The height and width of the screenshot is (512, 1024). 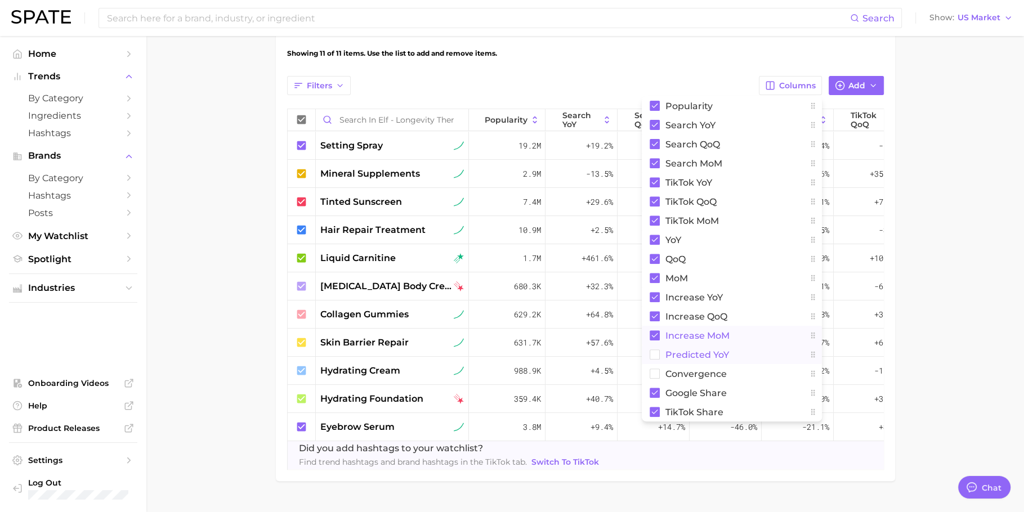 I want to click on span: -46.0%, so click(x=743, y=427).